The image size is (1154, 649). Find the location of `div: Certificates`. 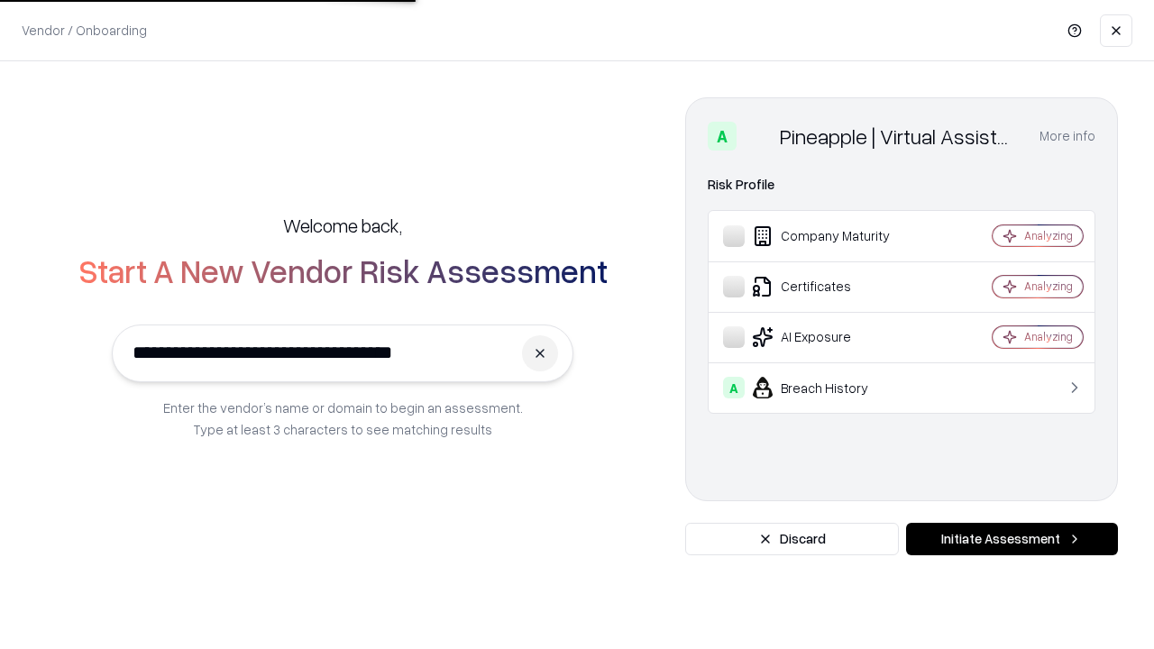

div: Certificates is located at coordinates (830, 287).